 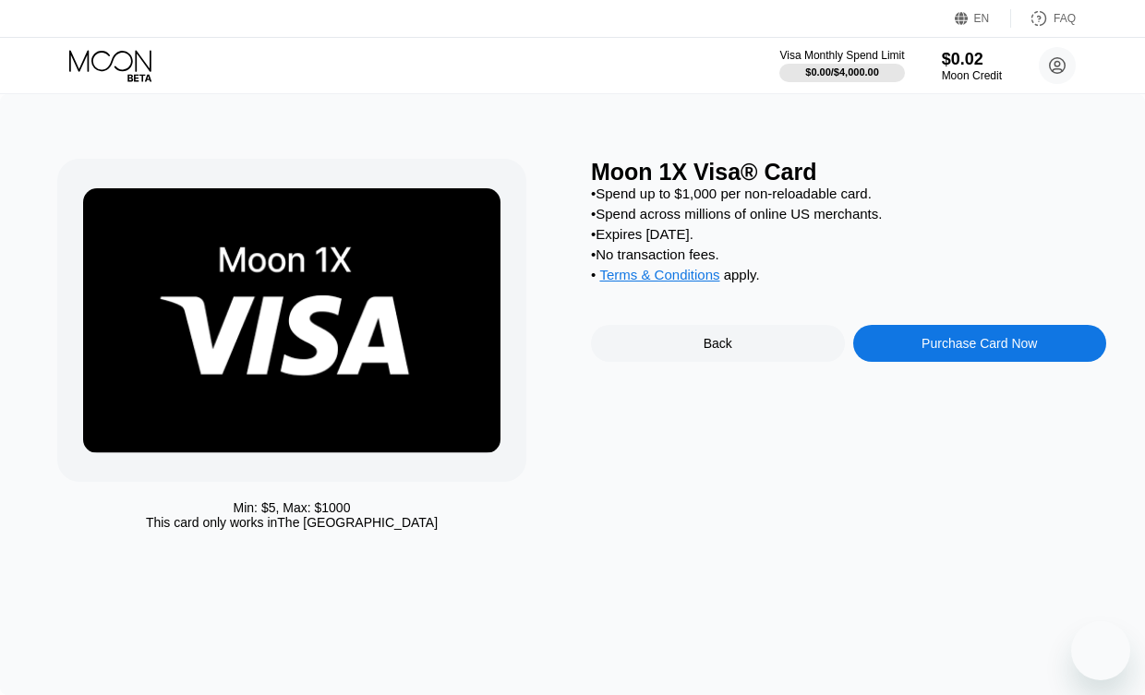 I want to click on div: $0.00 / $4,000.00, so click(x=842, y=72).